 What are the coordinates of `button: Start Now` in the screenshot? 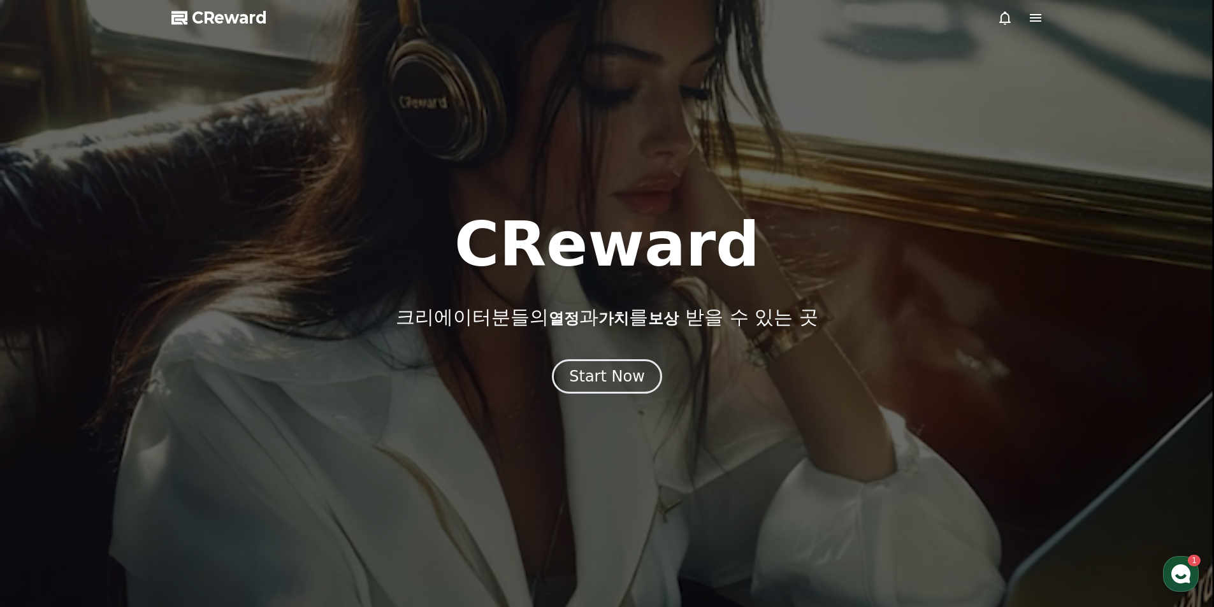 It's located at (607, 377).